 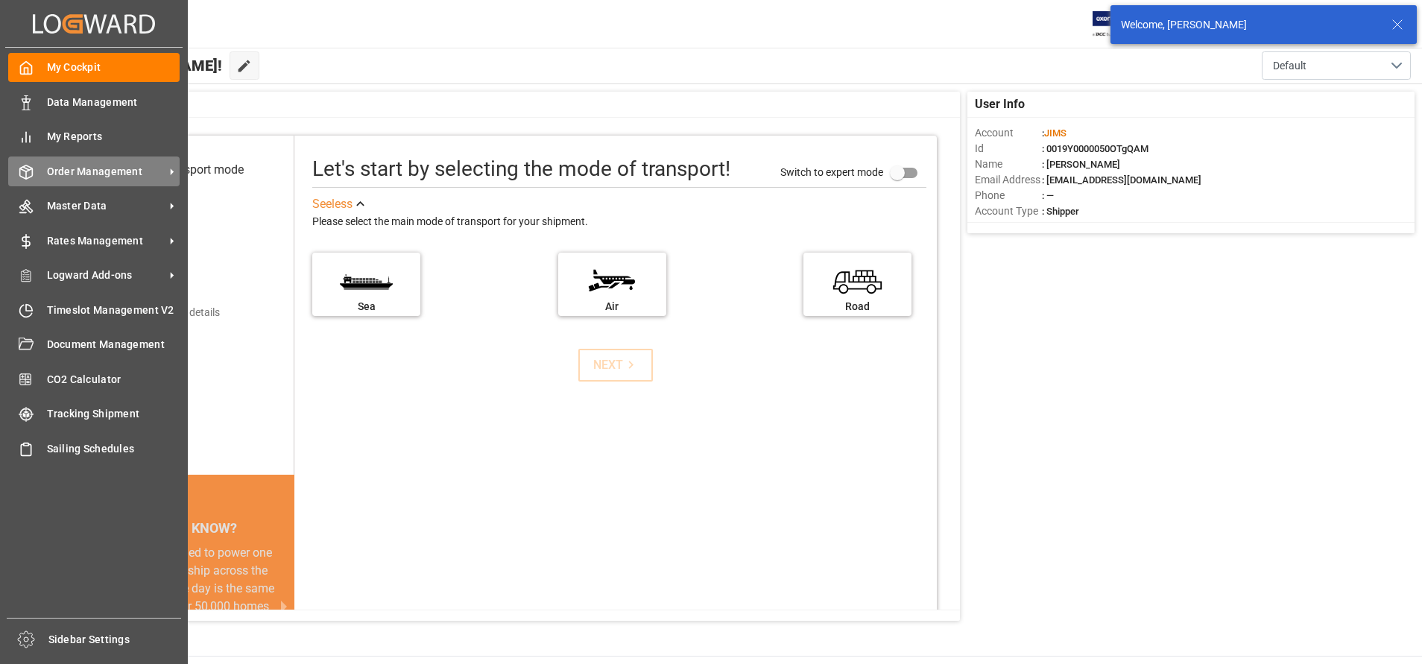 I want to click on span: Tracking Shipment, so click(x=113, y=414).